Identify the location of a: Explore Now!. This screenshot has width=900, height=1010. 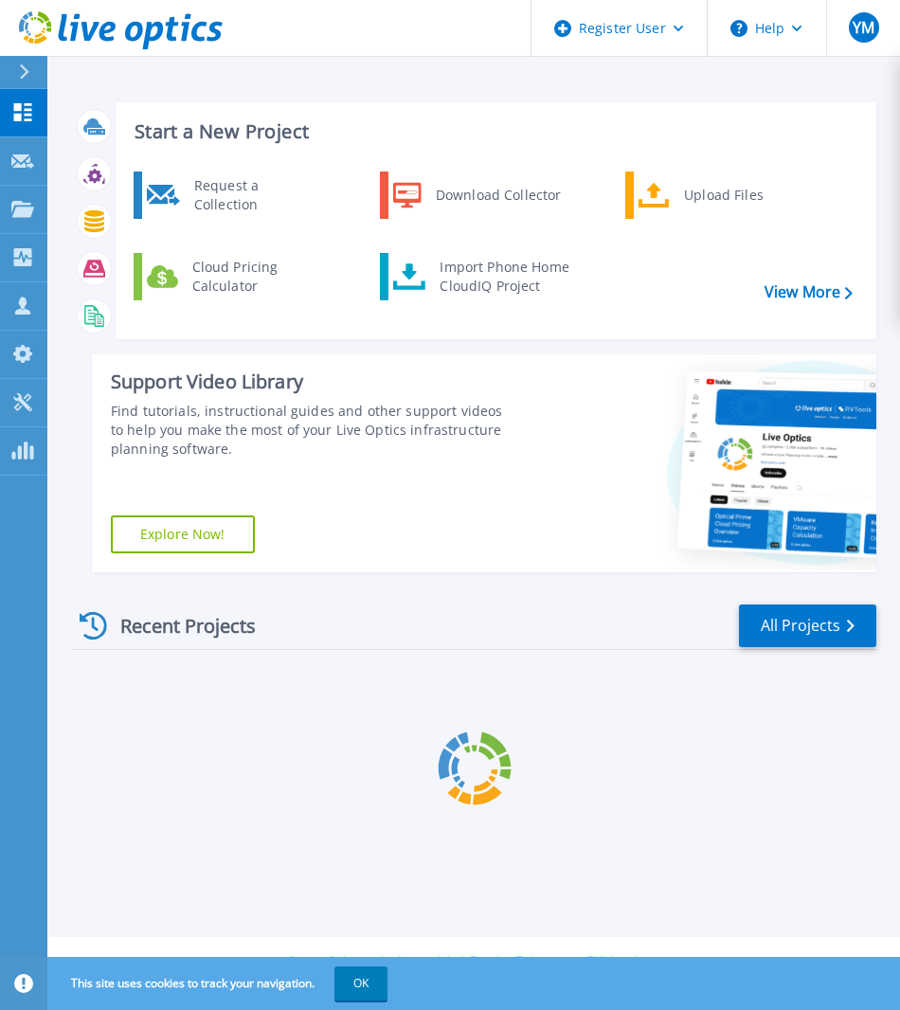
(183, 534).